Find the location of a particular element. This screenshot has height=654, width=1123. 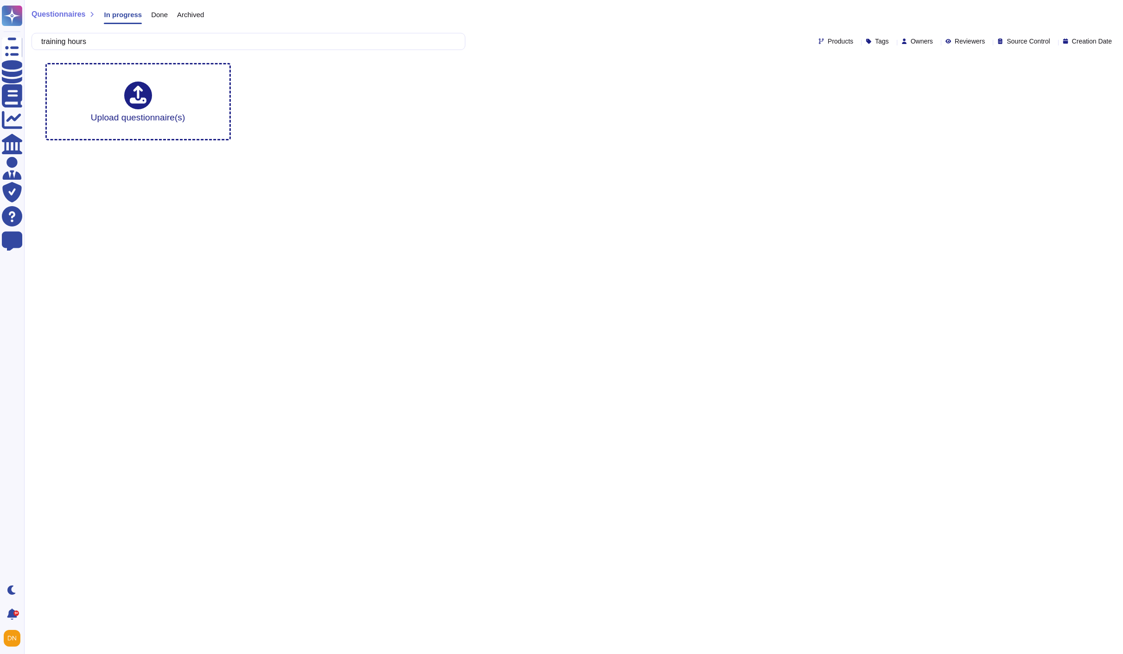

span: Creation Date is located at coordinates (1092, 41).